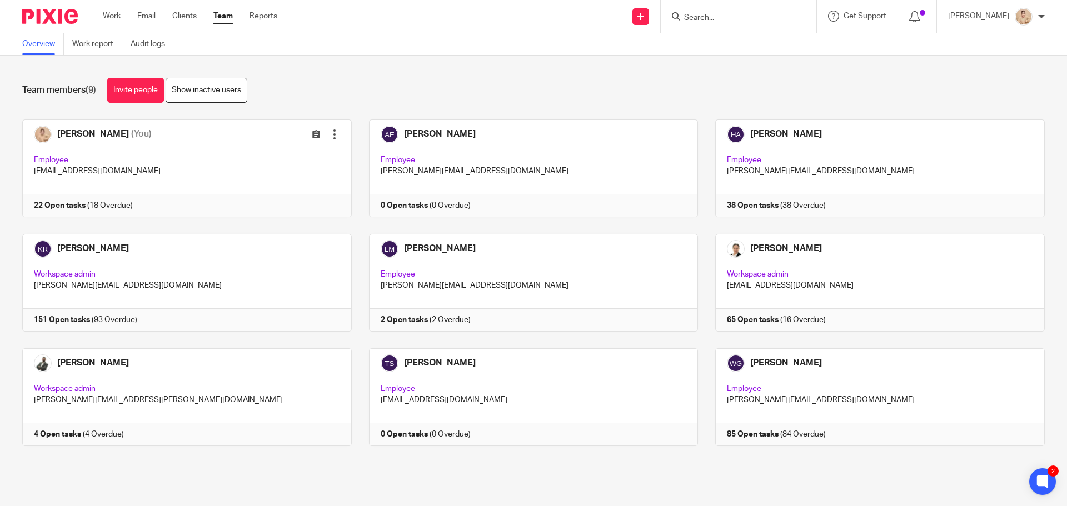 The height and width of the screenshot is (506, 1067). Describe the element at coordinates (50, 16) in the screenshot. I see `img: Pixie` at that location.